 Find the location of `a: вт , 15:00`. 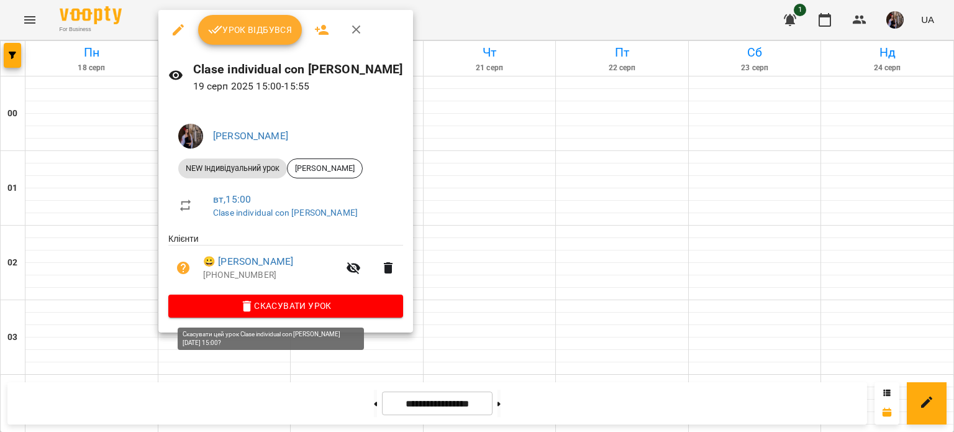

a: вт , 15:00 is located at coordinates (232, 199).